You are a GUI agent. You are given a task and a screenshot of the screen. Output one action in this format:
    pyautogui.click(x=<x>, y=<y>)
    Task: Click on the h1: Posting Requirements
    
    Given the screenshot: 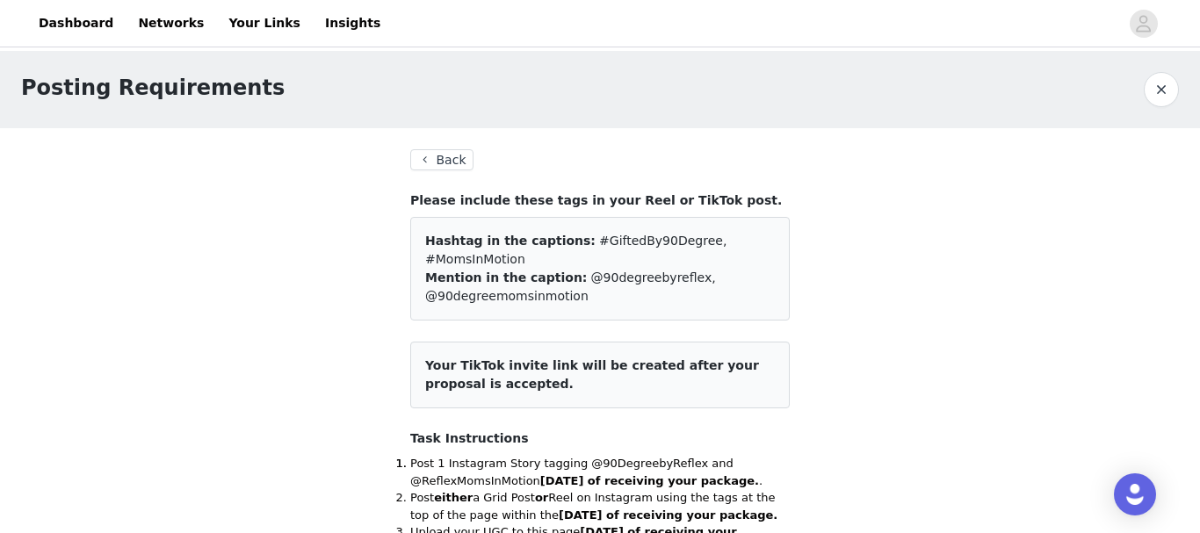 What is the action you would take?
    pyautogui.click(x=153, y=88)
    